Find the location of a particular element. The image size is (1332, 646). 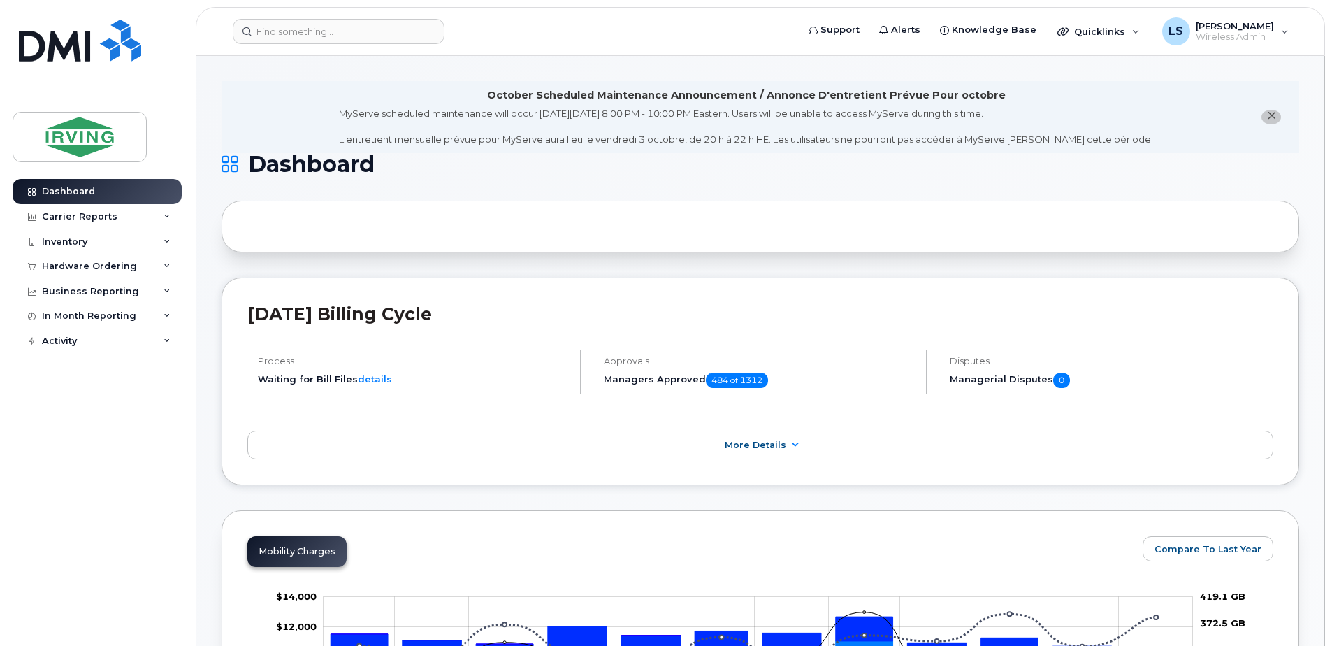

button: Compare To Last Year is located at coordinates (1208, 549).